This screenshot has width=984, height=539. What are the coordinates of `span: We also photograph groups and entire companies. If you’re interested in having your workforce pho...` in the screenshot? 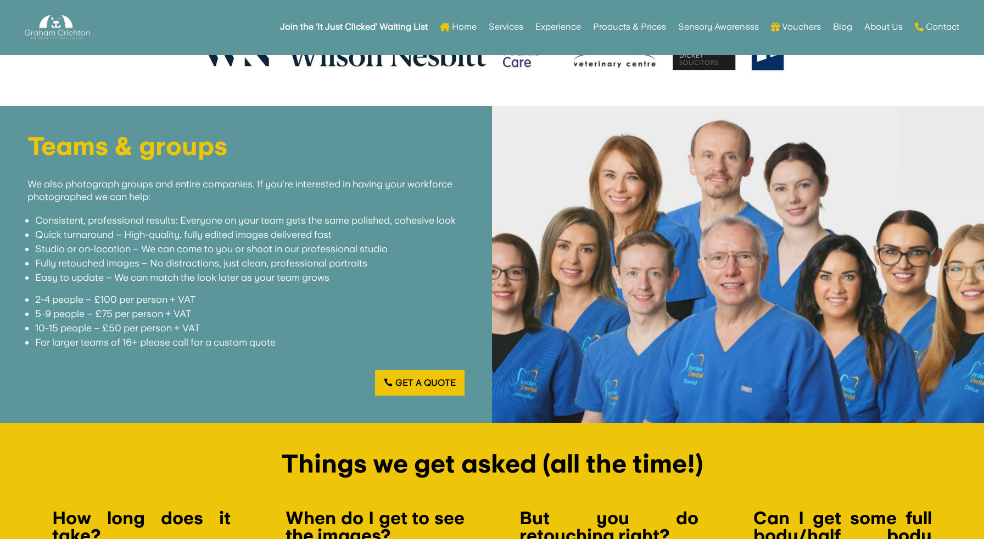 It's located at (240, 190).